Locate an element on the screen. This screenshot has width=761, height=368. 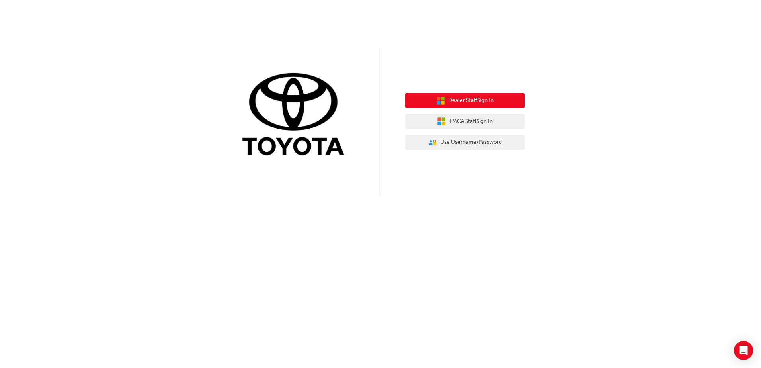
span: Dealer Staff Sign In is located at coordinates (471, 100).